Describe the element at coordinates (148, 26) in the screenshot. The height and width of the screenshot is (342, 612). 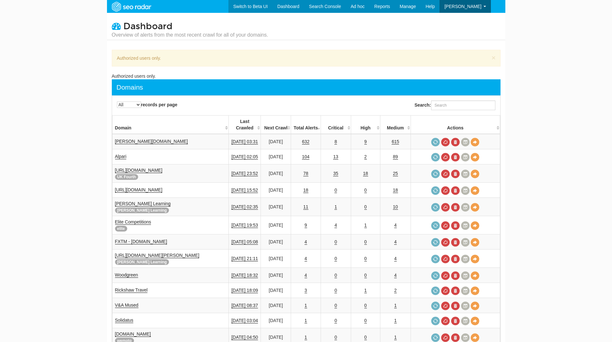
I see `span: Dashboard` at that location.